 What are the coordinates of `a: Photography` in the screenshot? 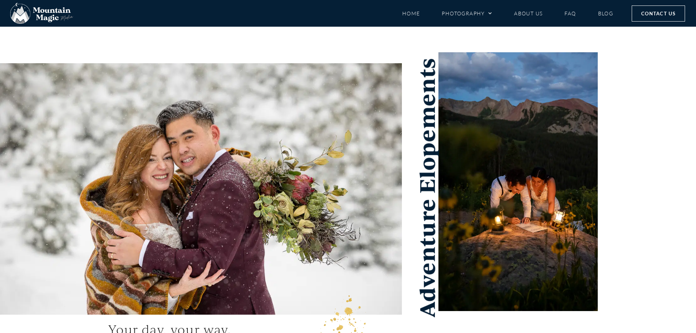 It's located at (467, 13).